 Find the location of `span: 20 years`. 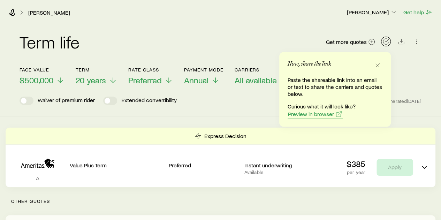

span: 20 years is located at coordinates (91, 80).